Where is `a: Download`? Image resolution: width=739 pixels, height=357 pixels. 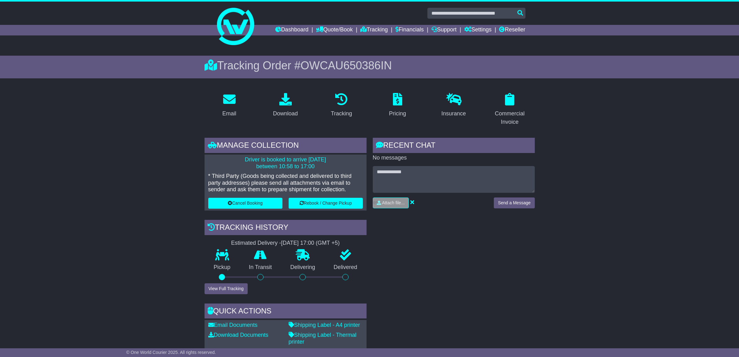
a: Download is located at coordinates (285, 105).